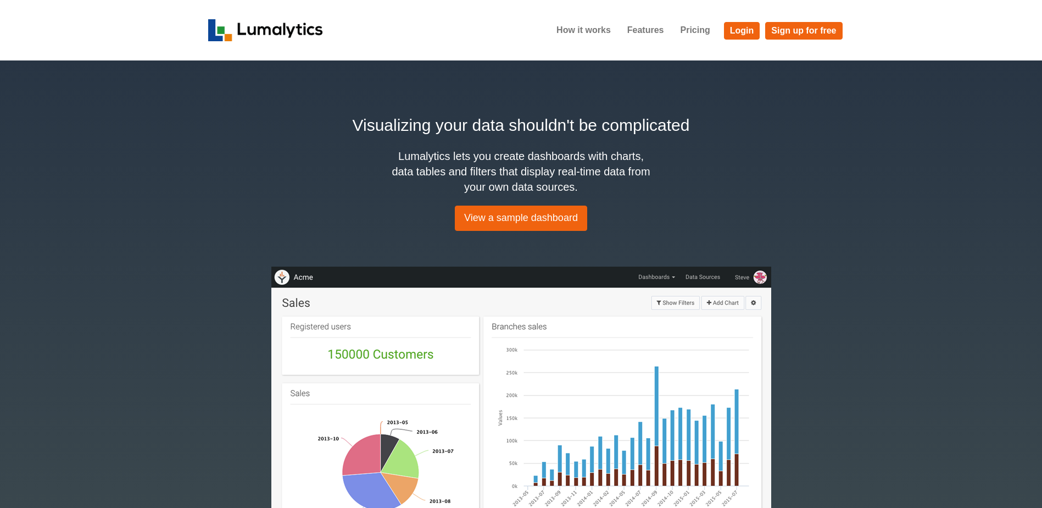  Describe the element at coordinates (521, 218) in the screenshot. I see `a: View a sample dashboard` at that location.